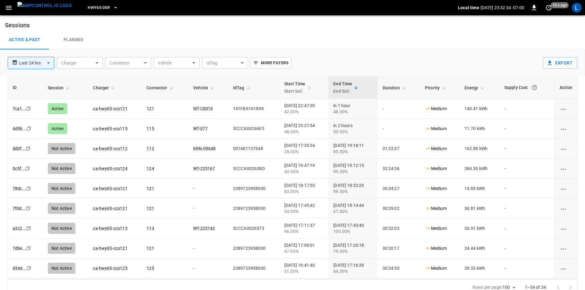  I want to click on div: 83.00%, so click(304, 191).